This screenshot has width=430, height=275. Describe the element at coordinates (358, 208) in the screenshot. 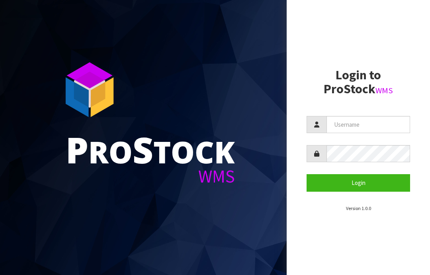

I see `small: Version 1.0.0` at that location.